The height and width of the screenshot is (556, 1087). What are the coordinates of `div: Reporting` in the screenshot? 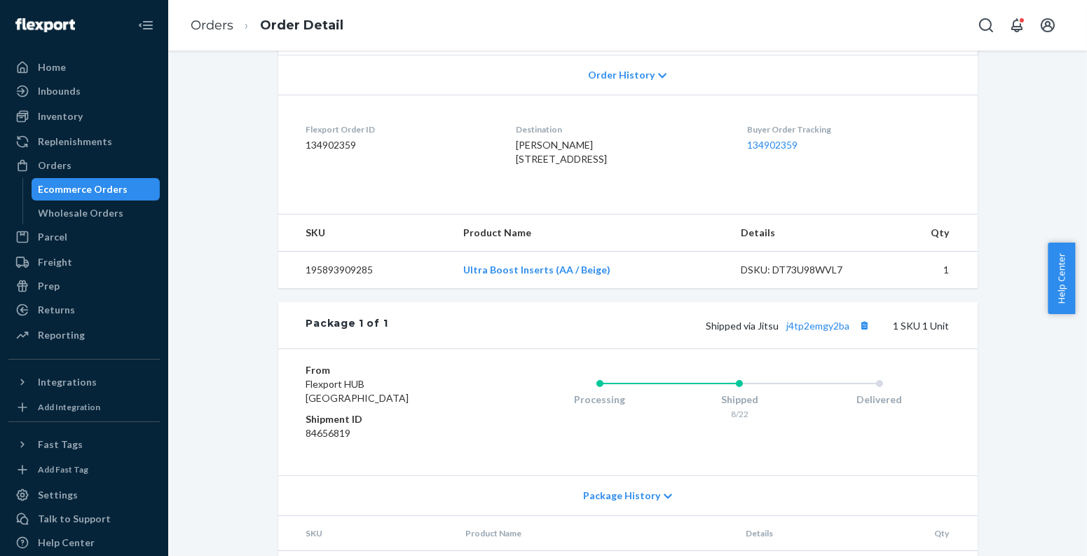 It's located at (61, 335).